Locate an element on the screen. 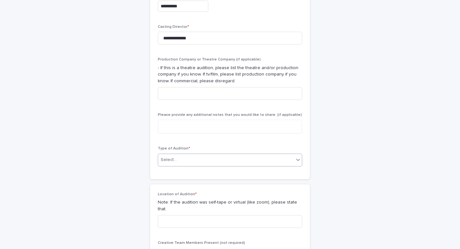 The width and height of the screenshot is (460, 249). span: Creative Team Members Present (not required) is located at coordinates (201, 243).